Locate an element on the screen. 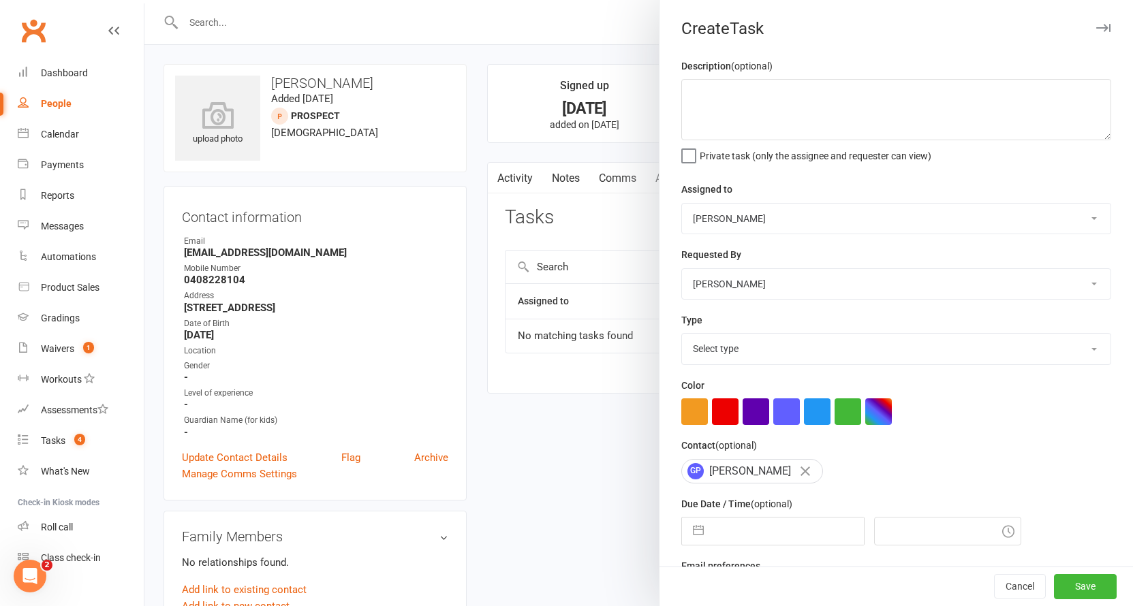 The height and width of the screenshot is (606, 1133). div: People is located at coordinates (56, 104).